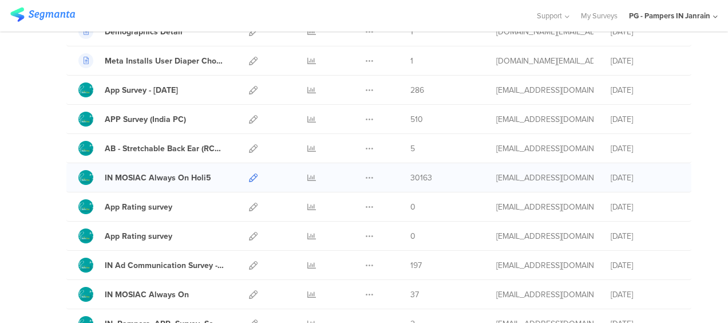 The width and height of the screenshot is (728, 323). I want to click on a: IN MOSIAC Always On, so click(133, 294).